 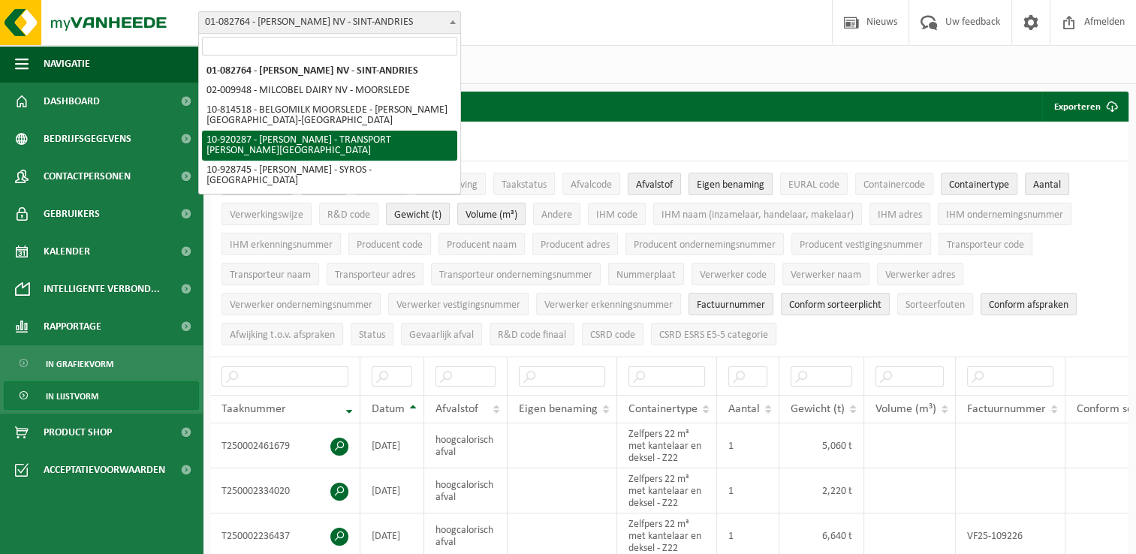 What do you see at coordinates (758, 215) in the screenshot?
I see `span: IHM naam (inzamelaar, handelaar, makelaar)` at bounding box center [758, 215].